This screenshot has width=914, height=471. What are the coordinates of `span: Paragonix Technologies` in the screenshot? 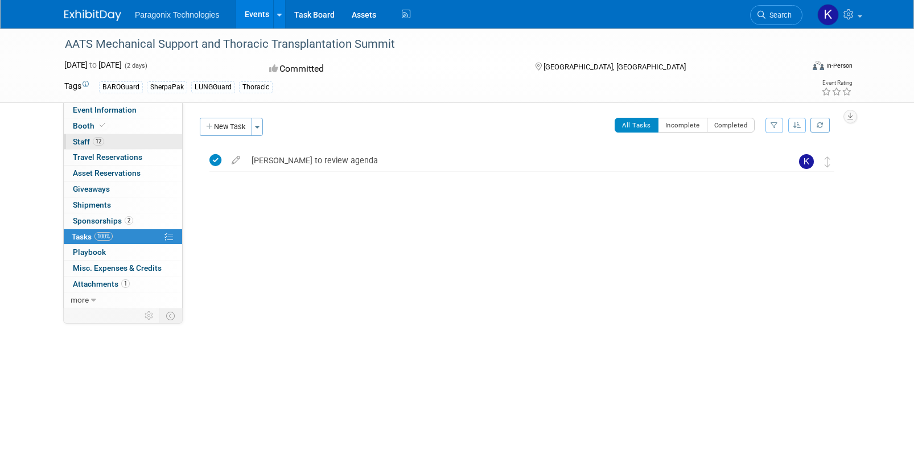 It's located at (177, 15).